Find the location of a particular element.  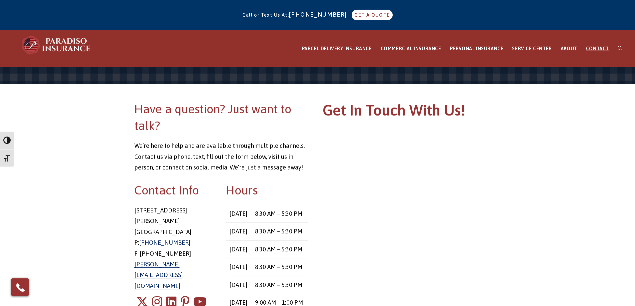

img: Phone icon is located at coordinates (20, 288).